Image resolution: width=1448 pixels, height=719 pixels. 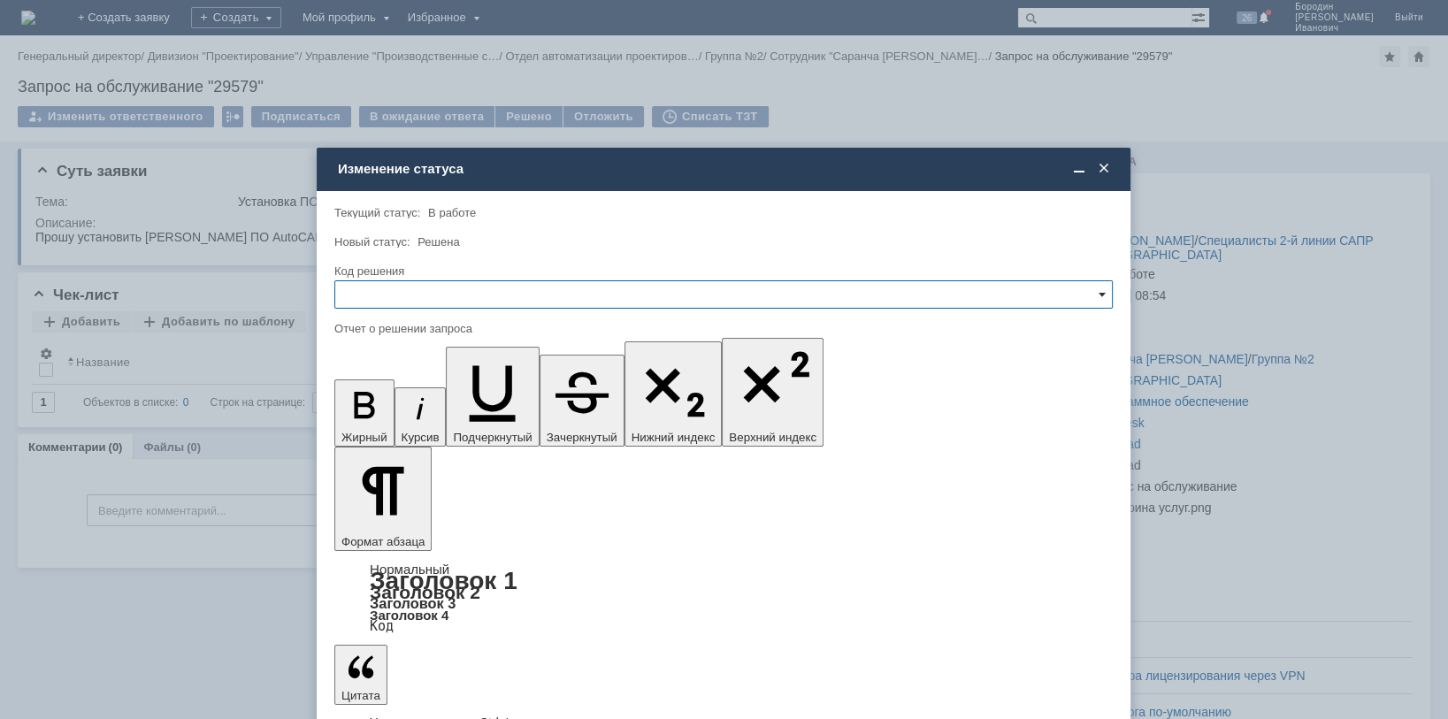 What do you see at coordinates (377, 212) in the screenshot?
I see `label: Текущий статус:` at bounding box center [377, 212].